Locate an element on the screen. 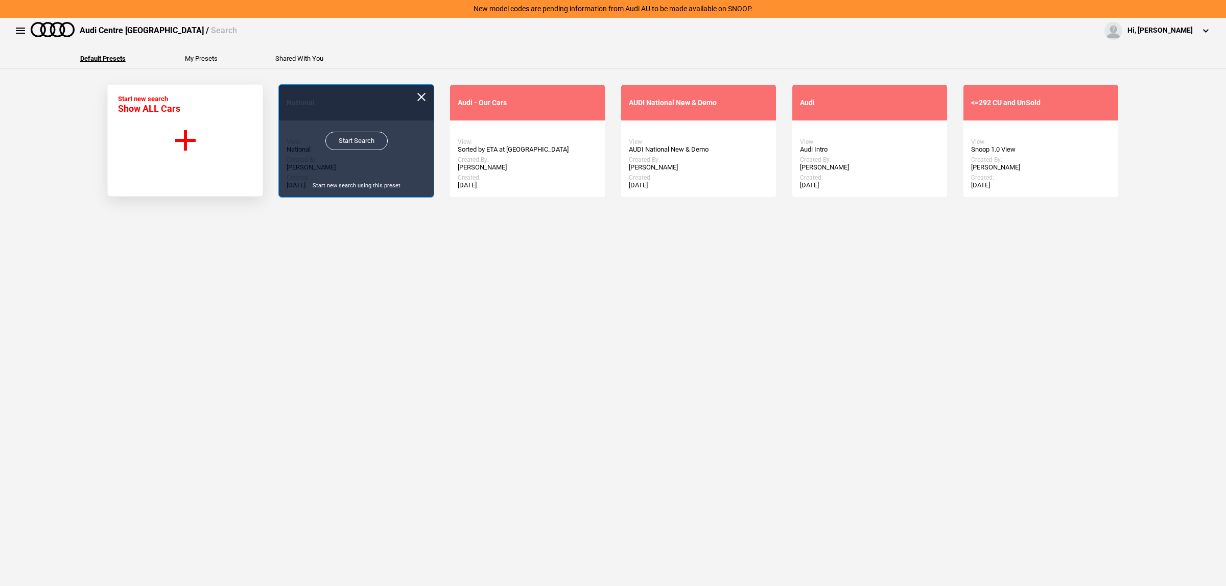  div: Audi is located at coordinates (869, 103).